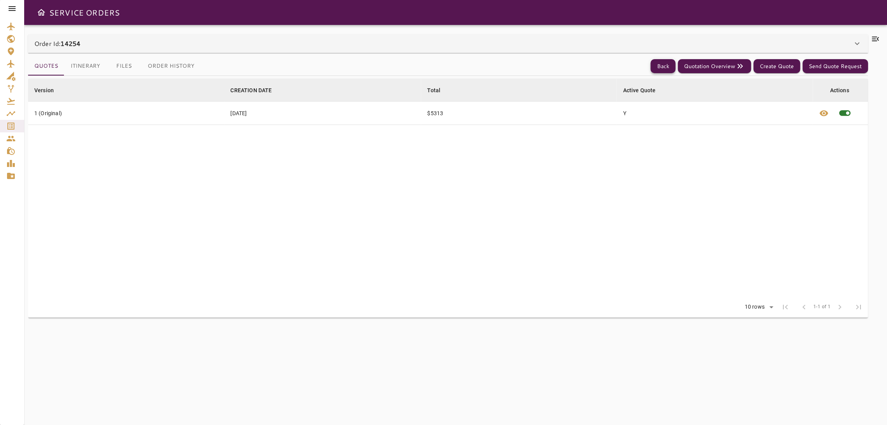 The image size is (887, 425). What do you see at coordinates (126, 113) in the screenshot?
I see `td: 1 (Original)` at bounding box center [126, 113].